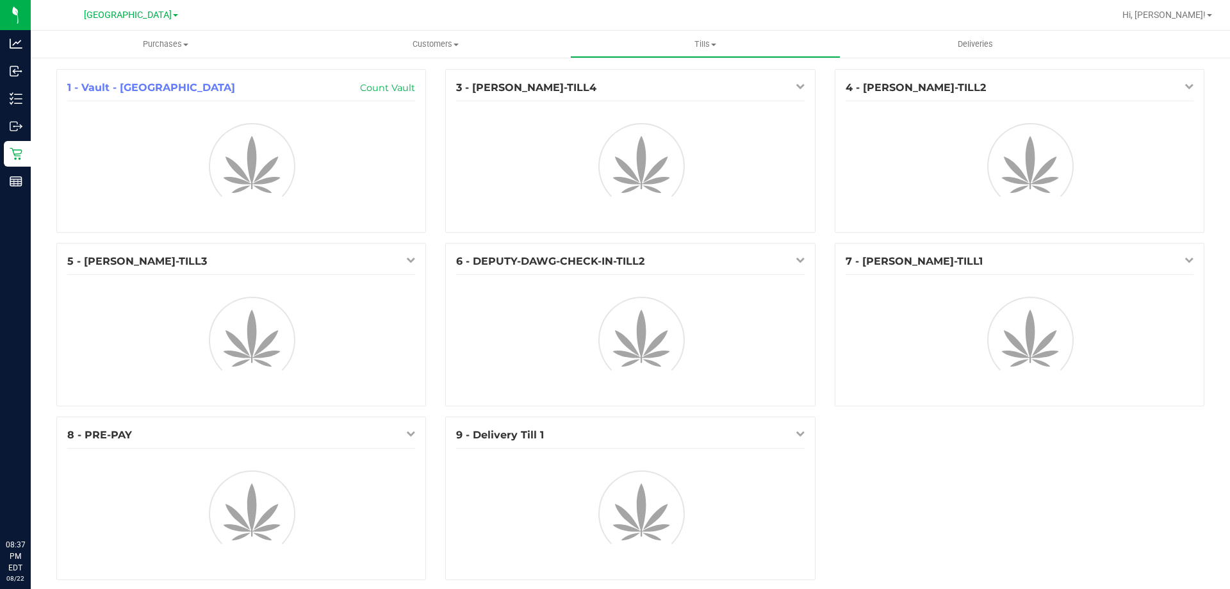 The image size is (1230, 589). Describe the element at coordinates (16, 99) in the screenshot. I see `inline-svg: Inventory` at that location.